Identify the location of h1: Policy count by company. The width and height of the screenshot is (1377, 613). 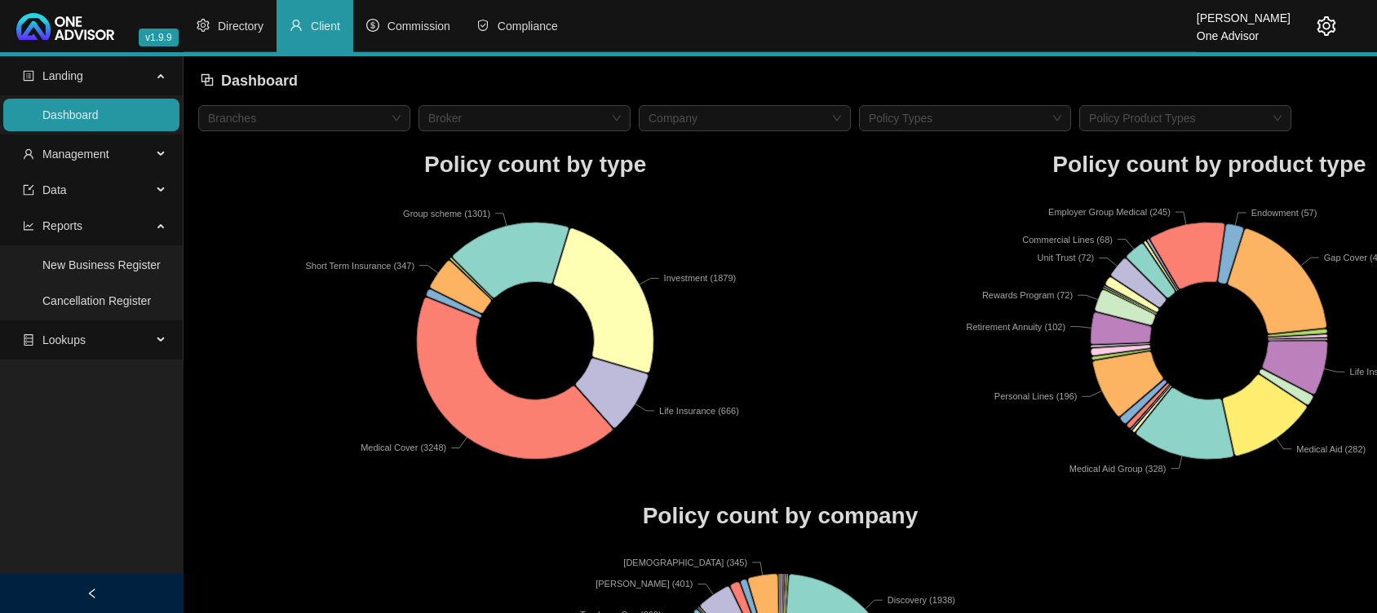
(780, 516).